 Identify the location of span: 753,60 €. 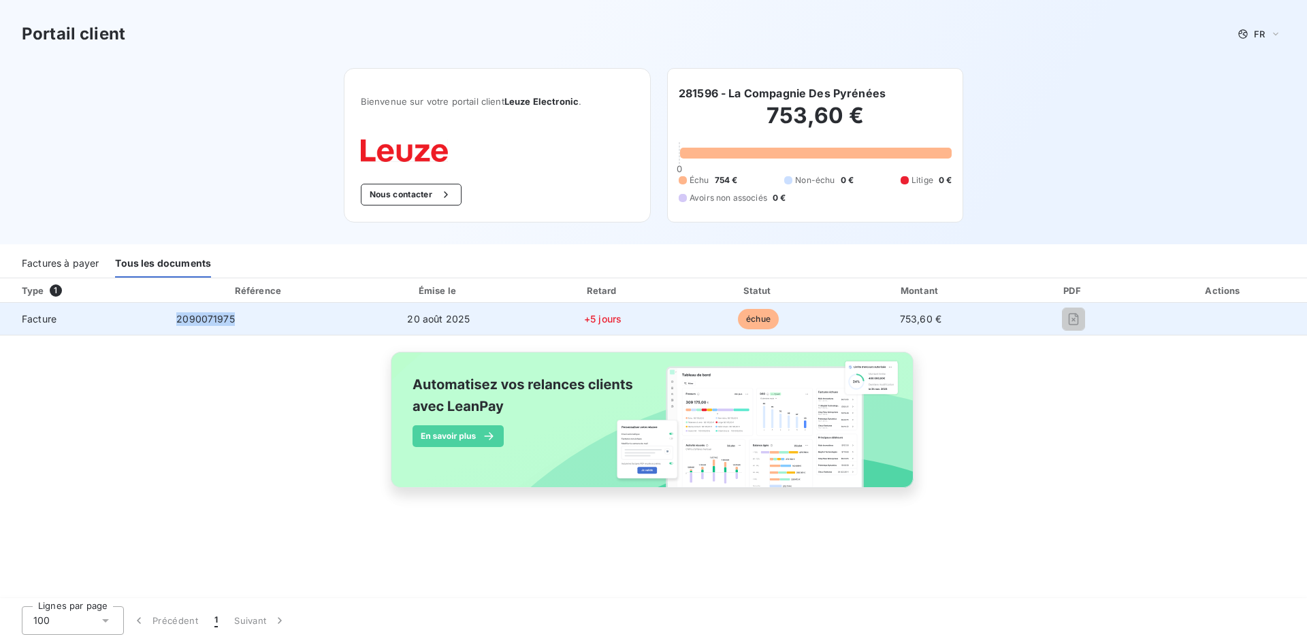
(920, 319).